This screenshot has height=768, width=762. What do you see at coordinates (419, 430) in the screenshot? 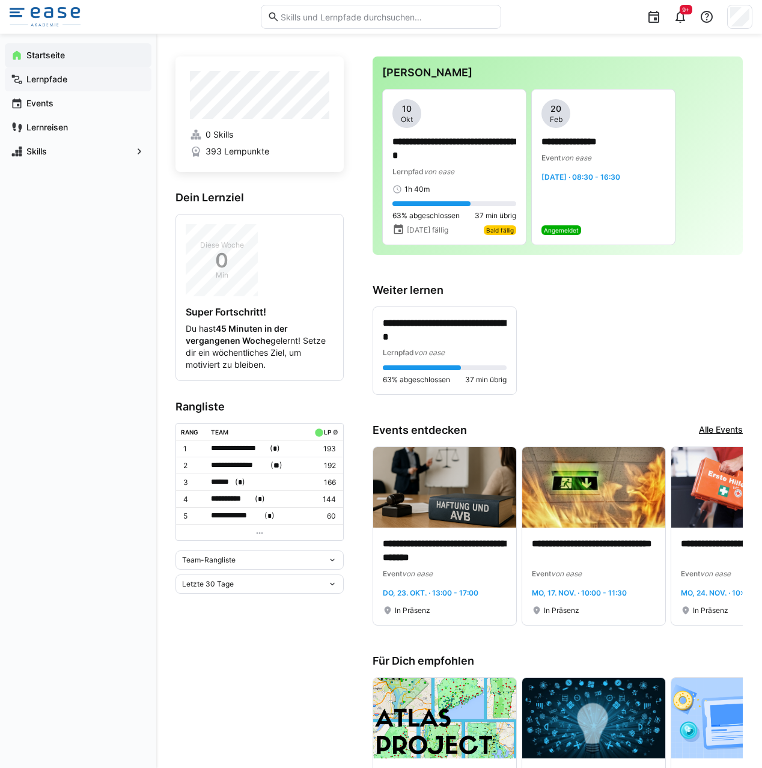
I see `h3: Events entdecken` at bounding box center [419, 430].